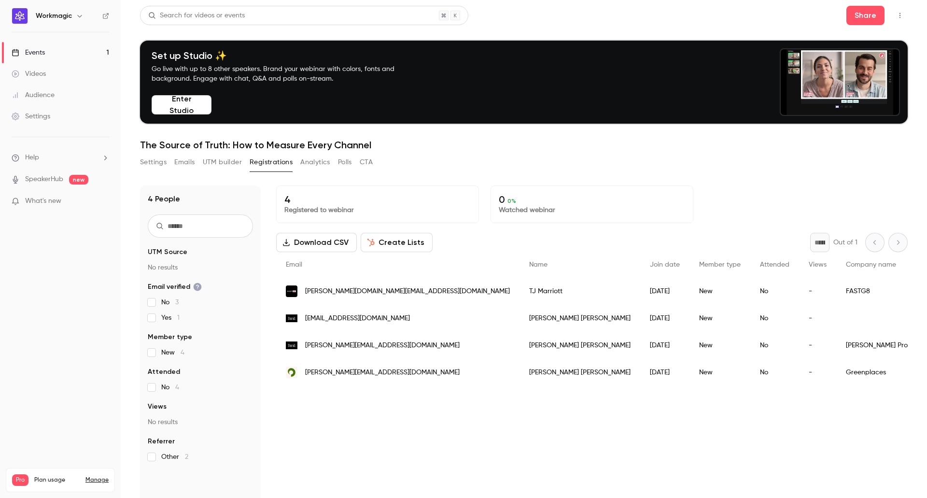 The image size is (927, 498). Describe the element at coordinates (20, 16) in the screenshot. I see `img: Workmagic` at that location.